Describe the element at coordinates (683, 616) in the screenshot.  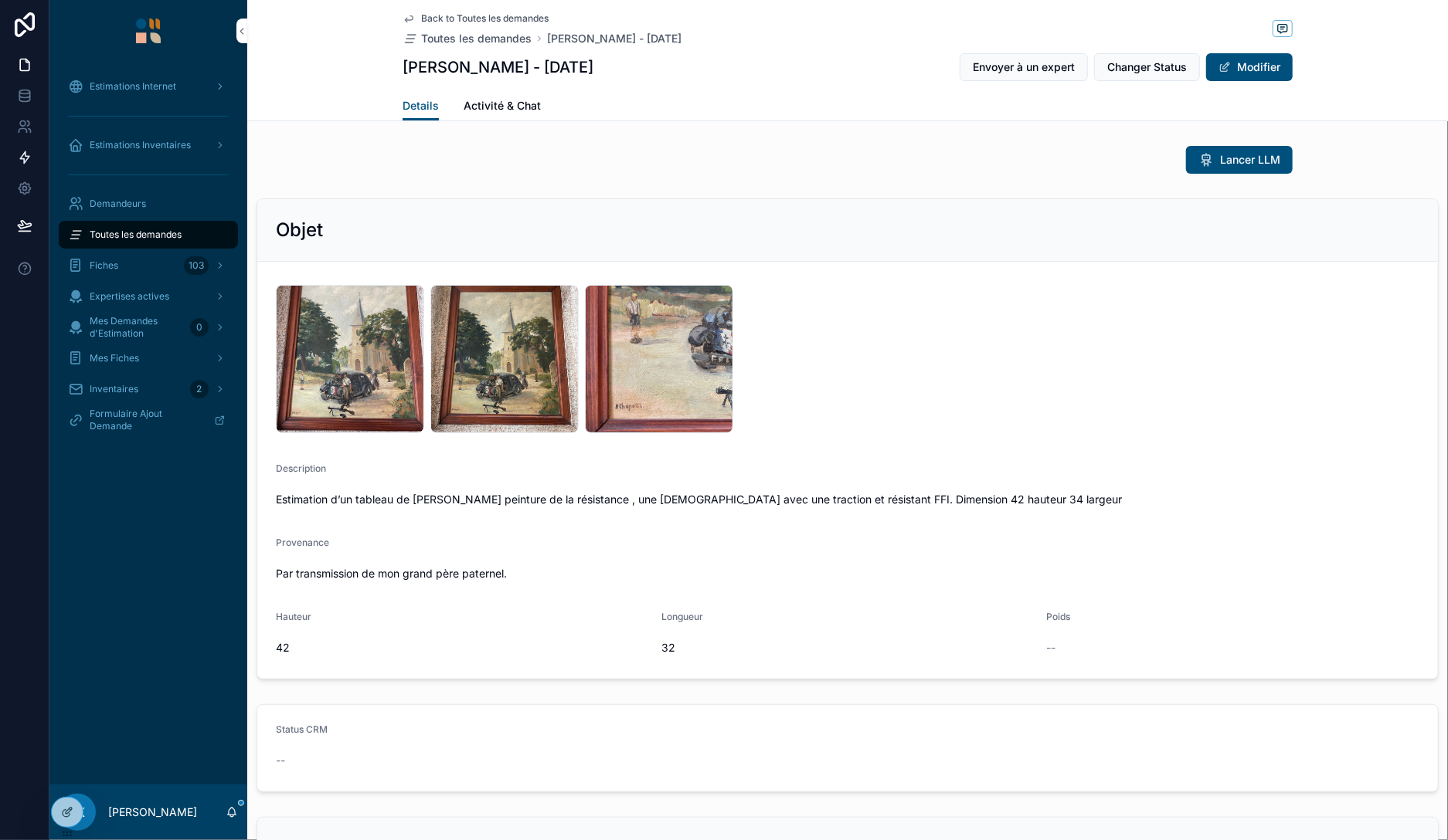
I see `span: Longueur` at that location.